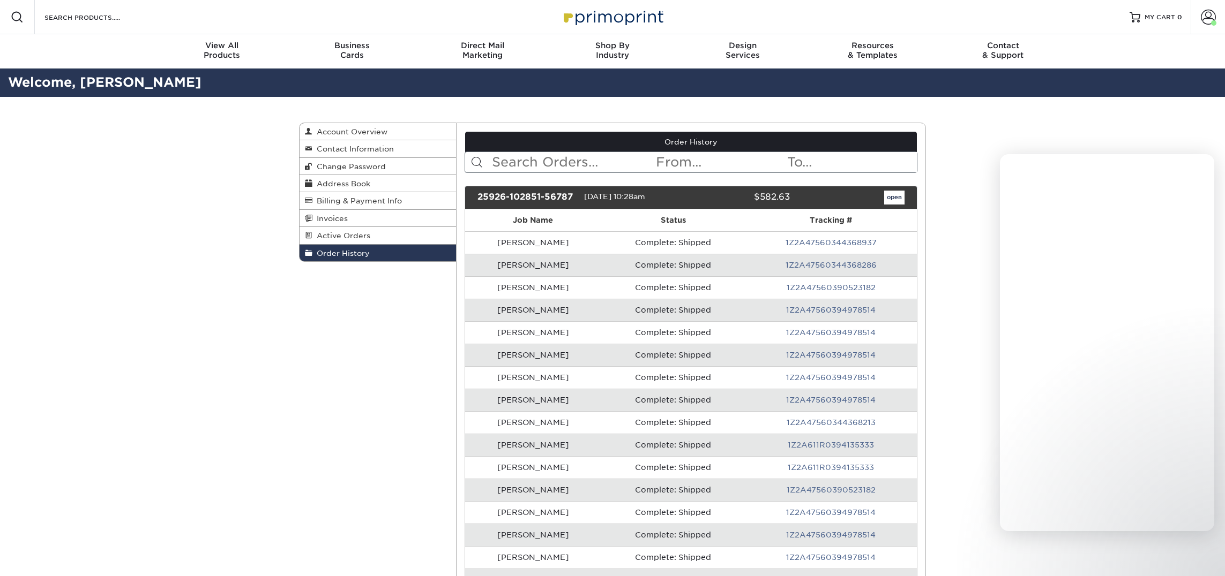 This screenshot has height=576, width=1225. What do you see at coordinates (872, 50) in the screenshot?
I see `div: & Templates` at bounding box center [872, 50].